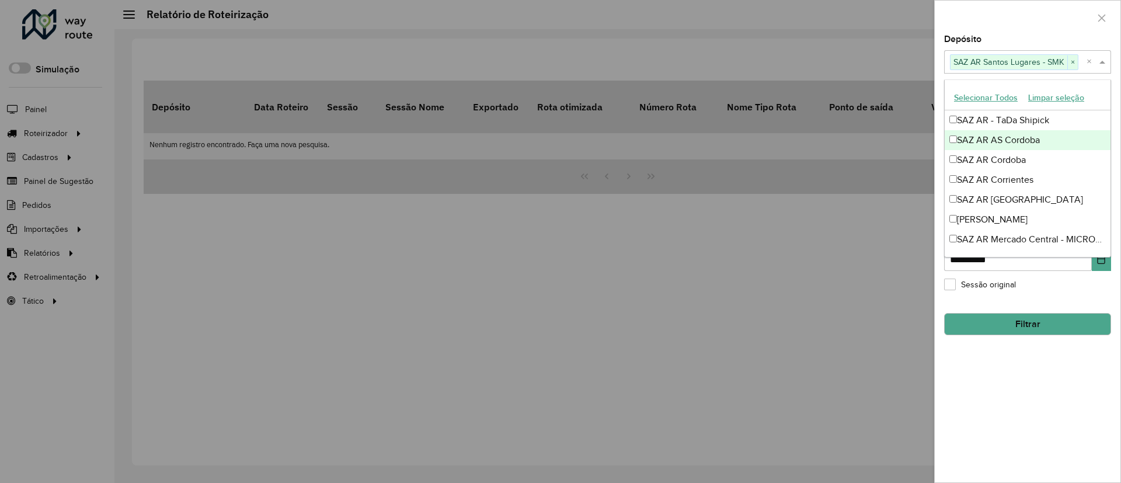  What do you see at coordinates (1091, 62) in the screenshot?
I see `span: Clear all` at bounding box center [1091, 62].